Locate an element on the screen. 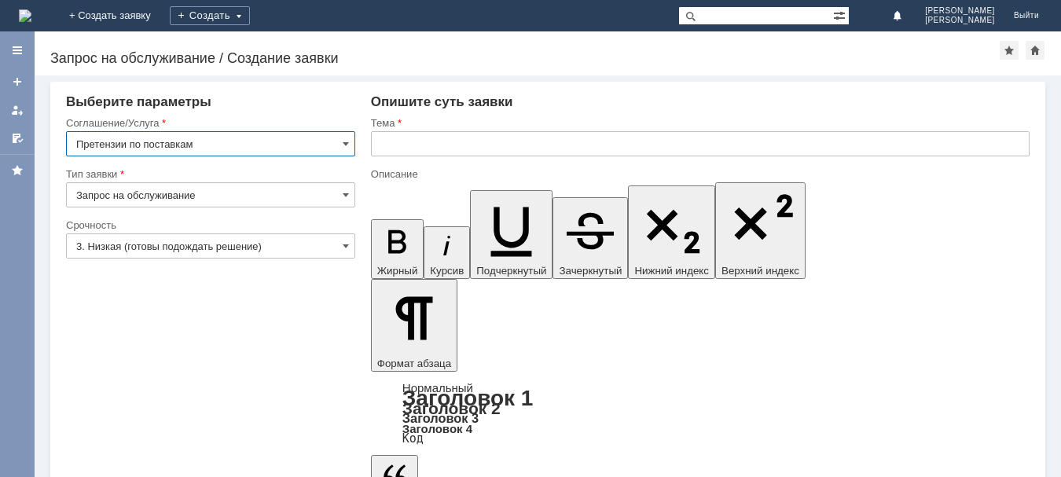 This screenshot has height=477, width=1061. a: Мои заявки is located at coordinates (17, 110).